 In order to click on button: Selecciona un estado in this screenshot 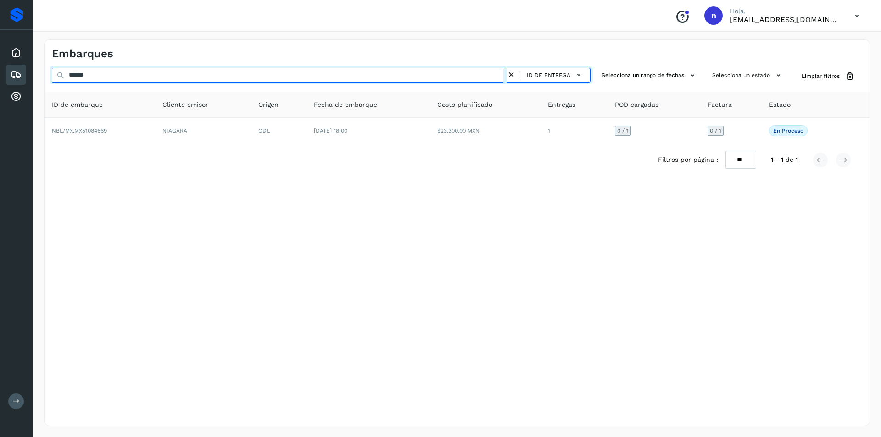, I will do `click(747, 75)`.